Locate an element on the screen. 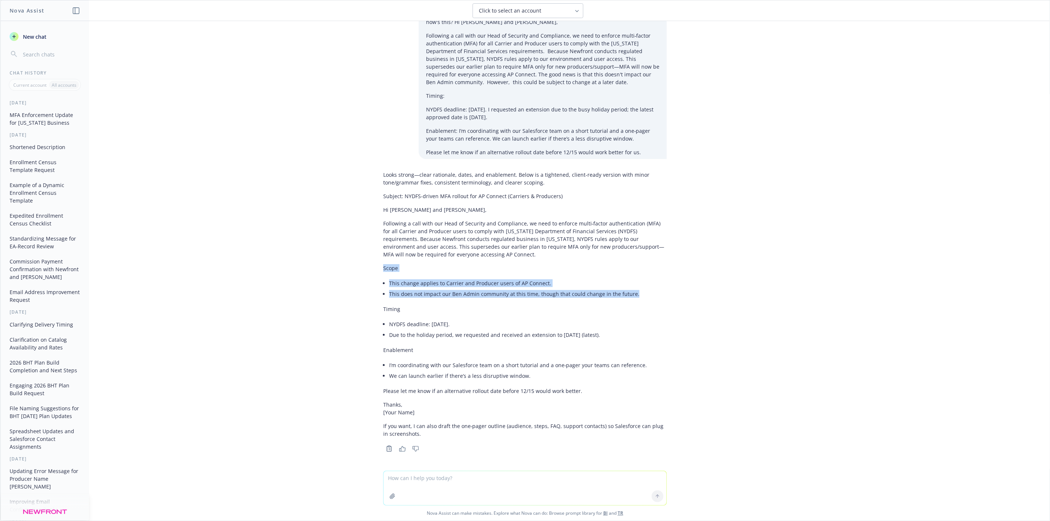 The height and width of the screenshot is (521, 1050). button: Shortened Description is located at coordinates (45, 147).